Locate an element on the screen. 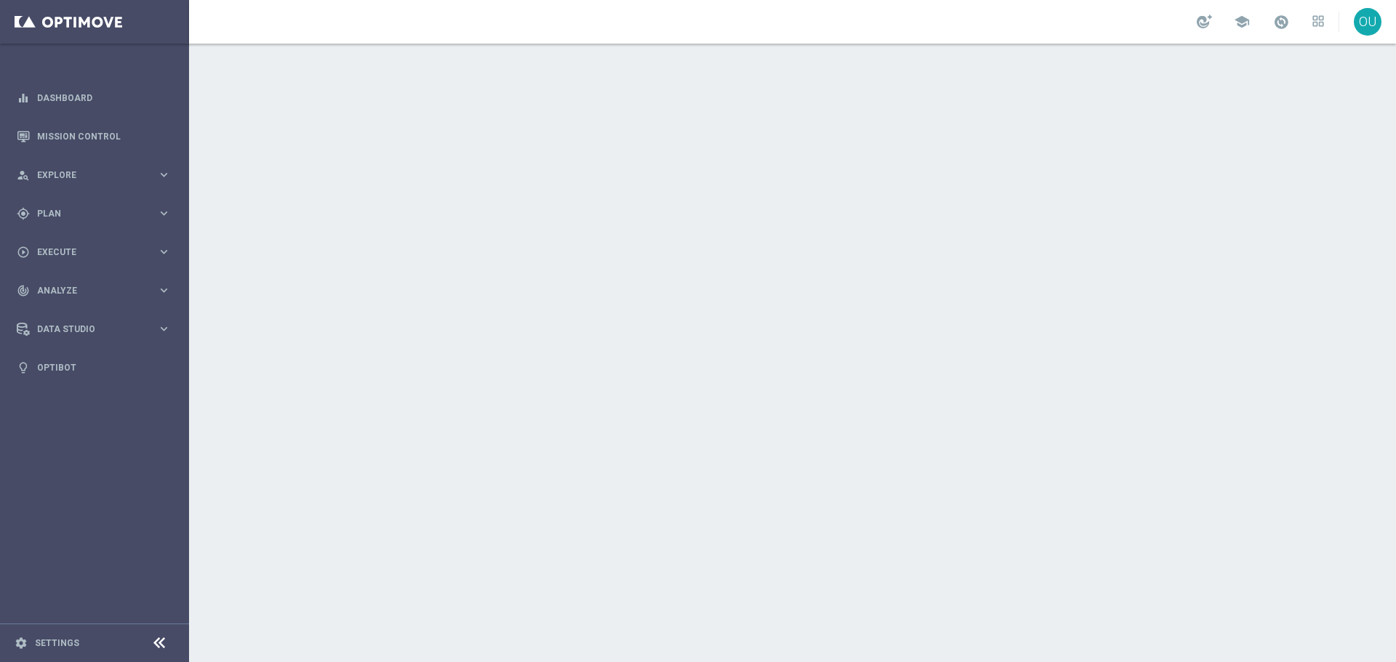  i: person_search is located at coordinates (23, 175).